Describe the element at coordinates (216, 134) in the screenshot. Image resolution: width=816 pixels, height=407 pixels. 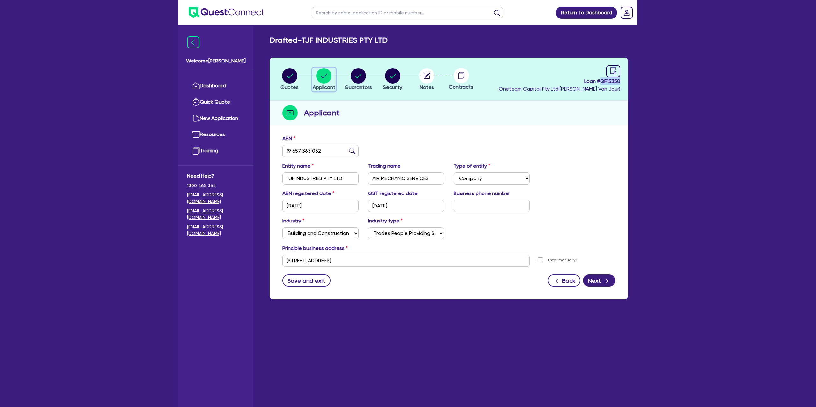
I see `a: Resources` at that location.